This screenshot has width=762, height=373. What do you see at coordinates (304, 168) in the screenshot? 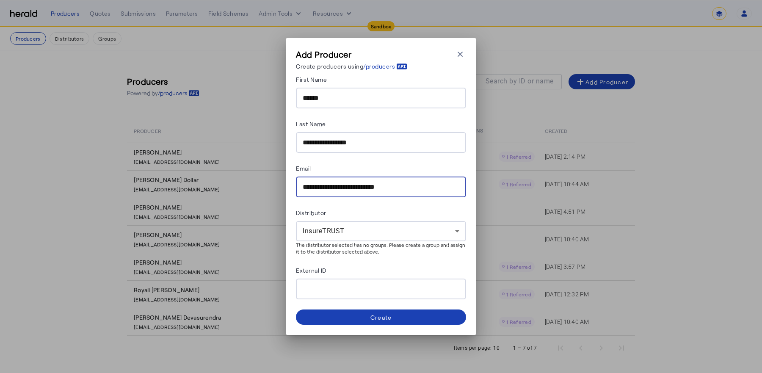
I see `label: Email` at bounding box center [304, 168].